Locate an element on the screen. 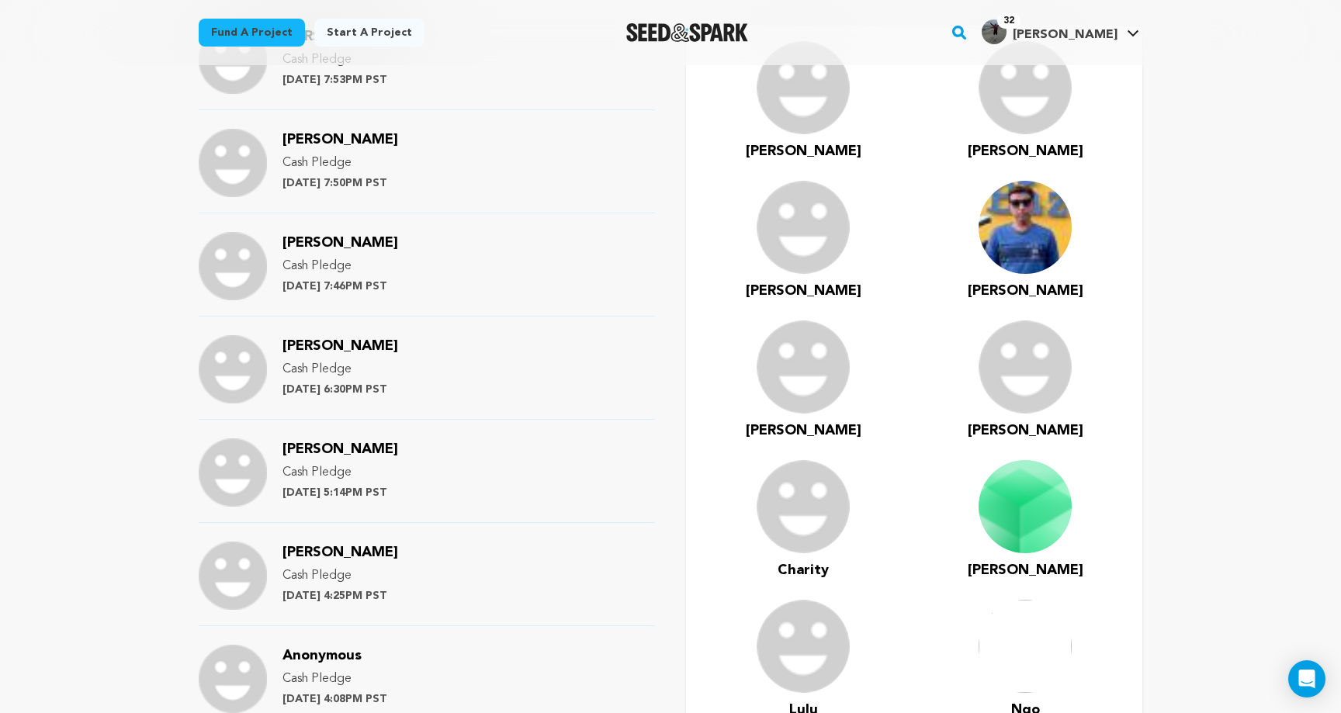 The image size is (1341, 713). span: Anonymous is located at coordinates (322, 656).